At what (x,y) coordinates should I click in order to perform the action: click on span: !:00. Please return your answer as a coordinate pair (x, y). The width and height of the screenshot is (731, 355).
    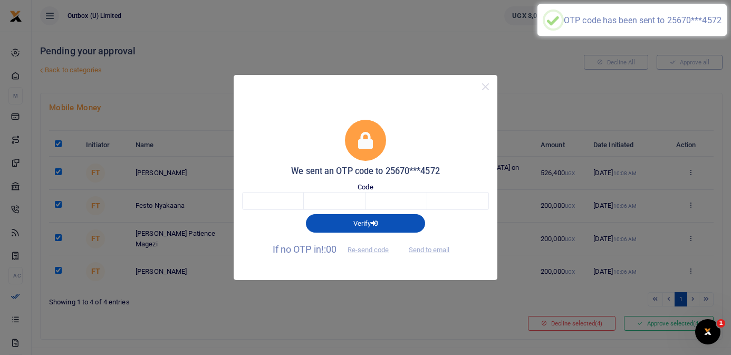
    Looking at the image, I should click on (328, 249).